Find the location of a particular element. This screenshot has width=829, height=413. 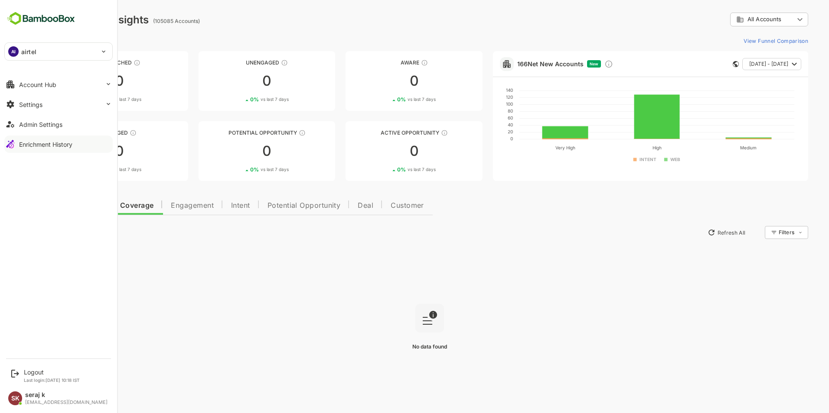

div: AIairtel is located at coordinates (59, 52).